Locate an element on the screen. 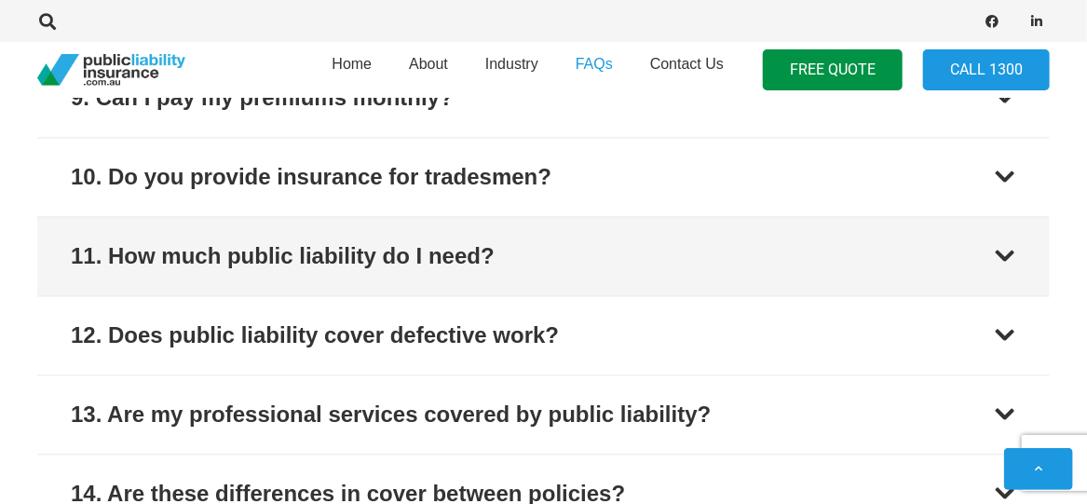 Image resolution: width=1087 pixels, height=504 pixels. div: 13. Are my professional services covered by public liability? is located at coordinates (390, 415).